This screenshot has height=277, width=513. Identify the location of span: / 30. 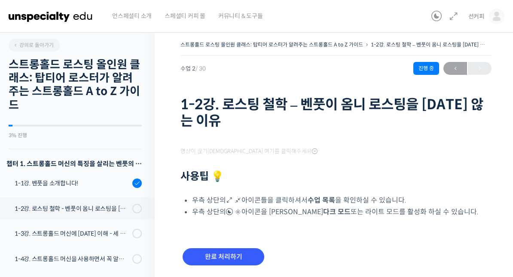
(201, 68).